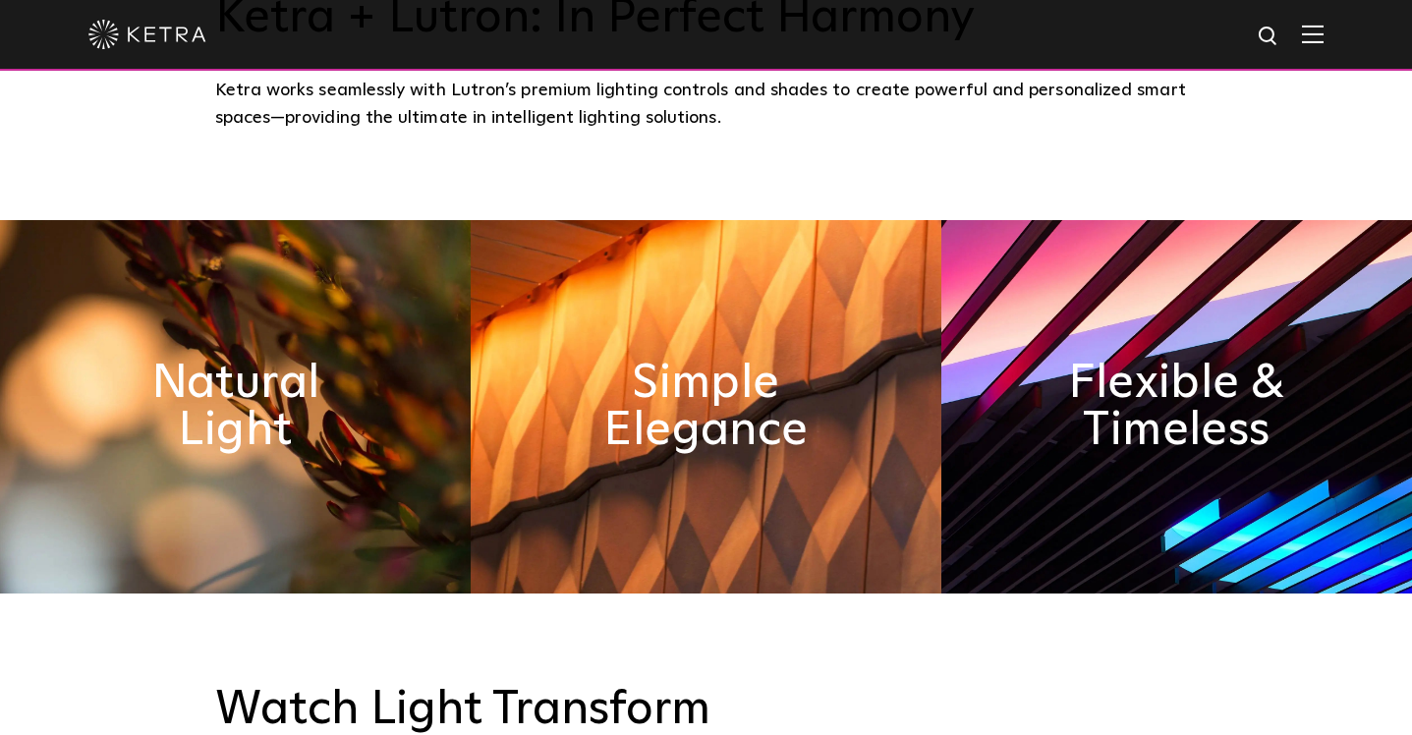  Describe the element at coordinates (1177, 407) in the screenshot. I see `h2: Flexible & Timeless` at that location.